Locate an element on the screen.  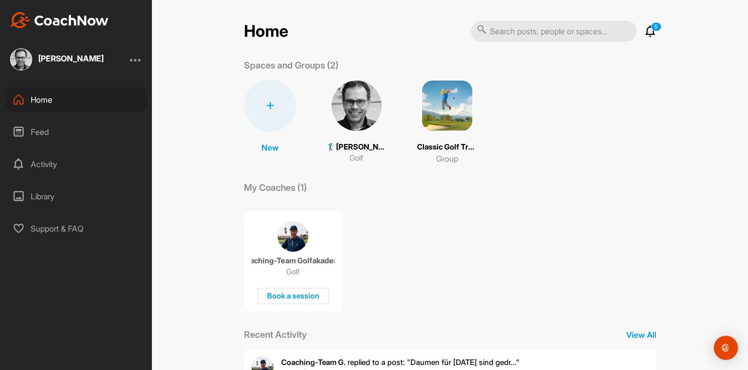
b: Coaching-Team G. is located at coordinates (313, 361).